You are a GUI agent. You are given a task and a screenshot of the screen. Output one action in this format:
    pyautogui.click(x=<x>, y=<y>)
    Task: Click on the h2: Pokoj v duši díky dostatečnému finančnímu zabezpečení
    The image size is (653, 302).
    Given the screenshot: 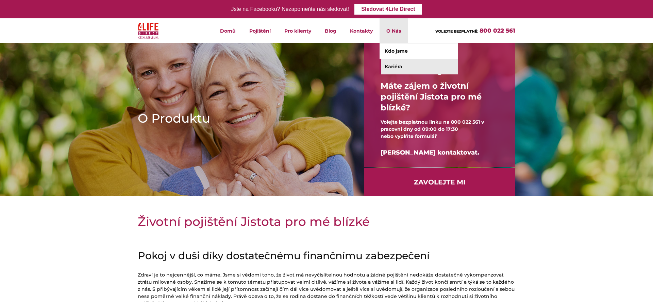 What is the action you would take?
    pyautogui.click(x=327, y=256)
    